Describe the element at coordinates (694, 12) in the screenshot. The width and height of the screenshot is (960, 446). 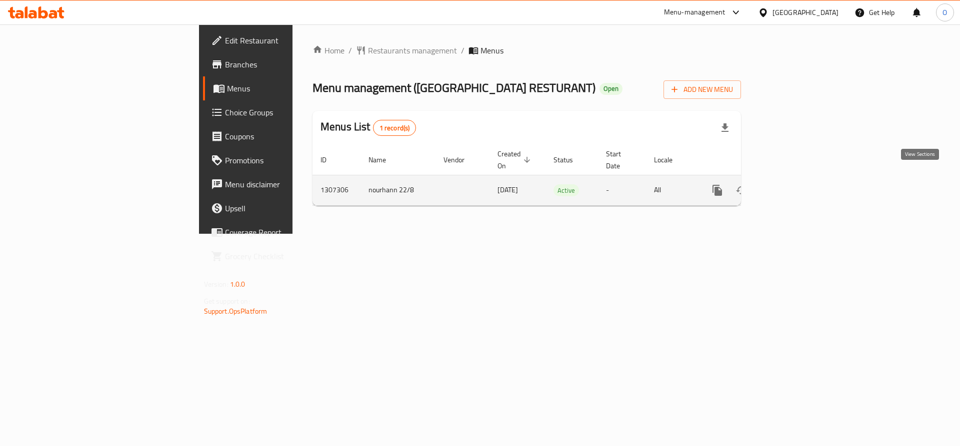
I see `div: Menu-management` at that location.